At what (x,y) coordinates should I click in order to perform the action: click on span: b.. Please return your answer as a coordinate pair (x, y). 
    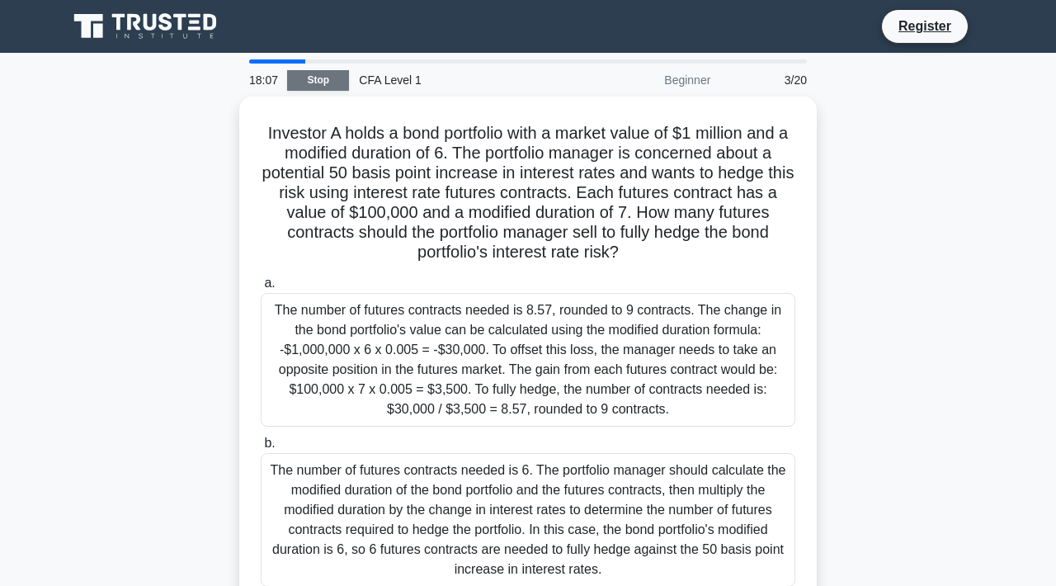
    Looking at the image, I should click on (269, 442).